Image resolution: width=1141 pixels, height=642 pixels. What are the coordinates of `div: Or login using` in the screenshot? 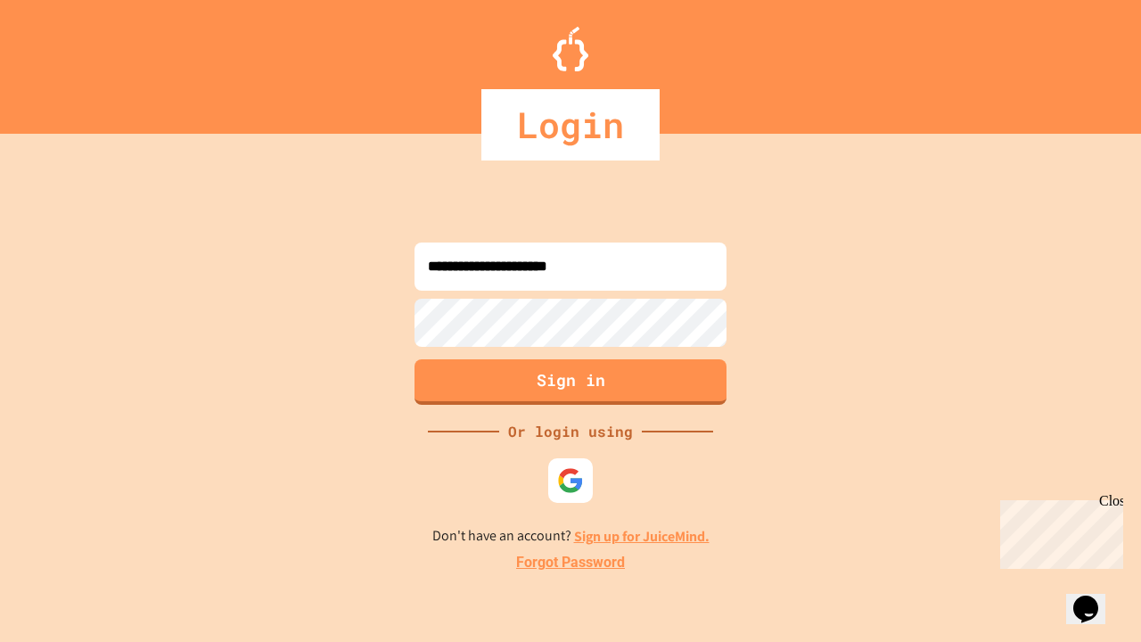 It's located at (570, 431).